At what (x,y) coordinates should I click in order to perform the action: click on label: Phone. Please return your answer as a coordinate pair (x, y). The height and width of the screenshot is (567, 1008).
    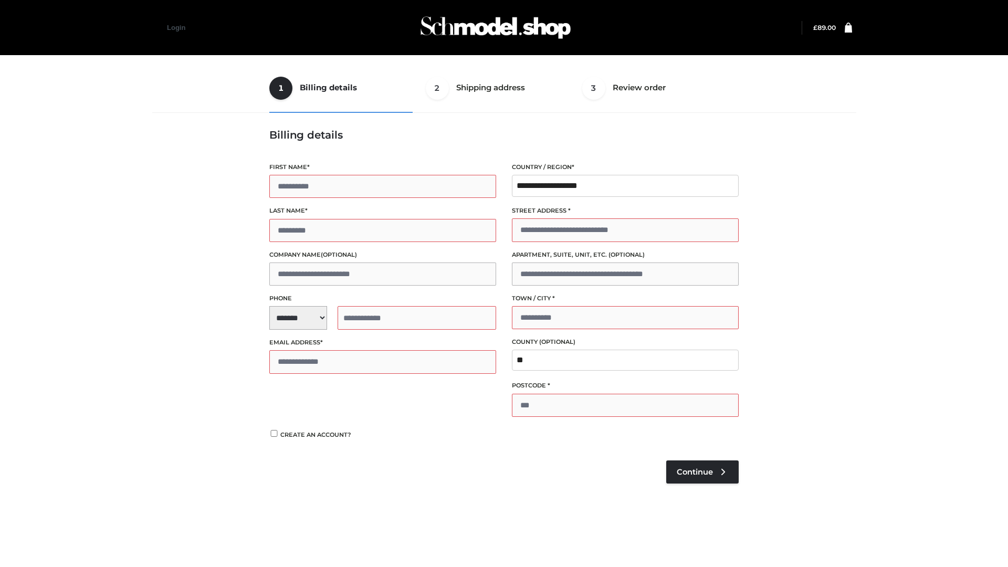
    Looking at the image, I should click on (383, 298).